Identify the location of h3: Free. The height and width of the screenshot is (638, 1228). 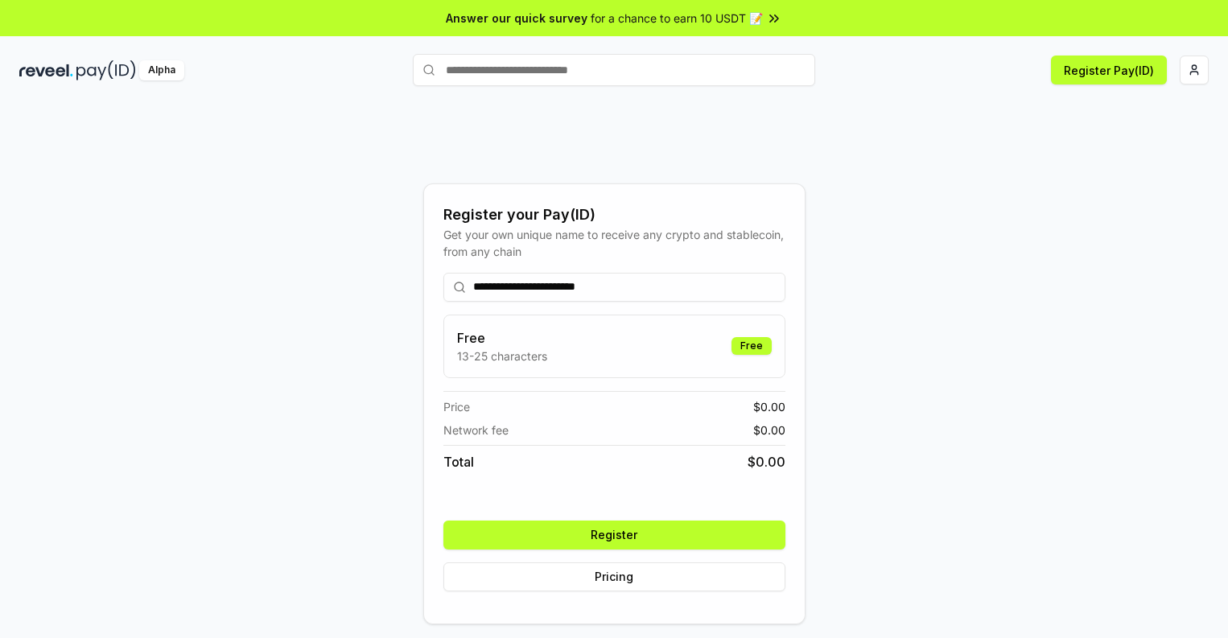
(502, 338).